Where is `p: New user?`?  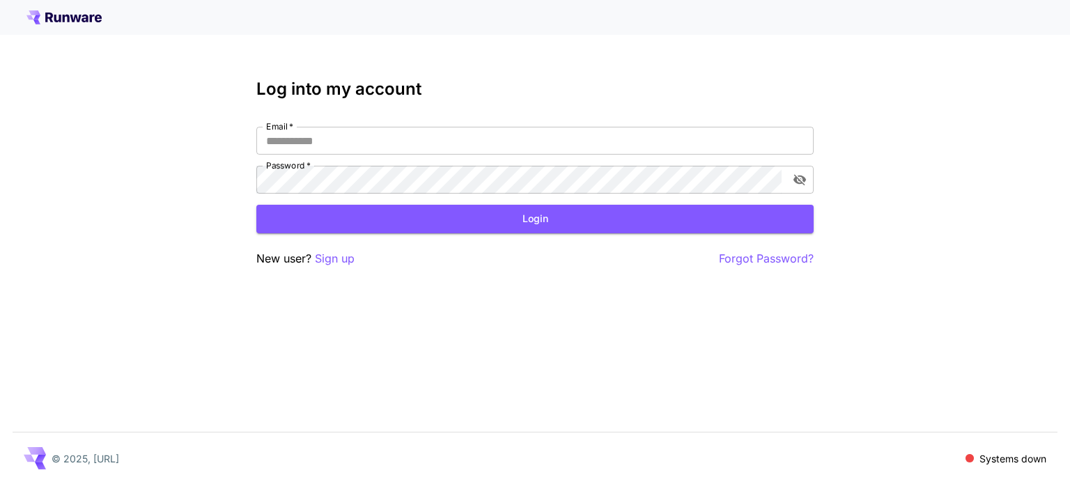
p: New user? is located at coordinates (305, 258).